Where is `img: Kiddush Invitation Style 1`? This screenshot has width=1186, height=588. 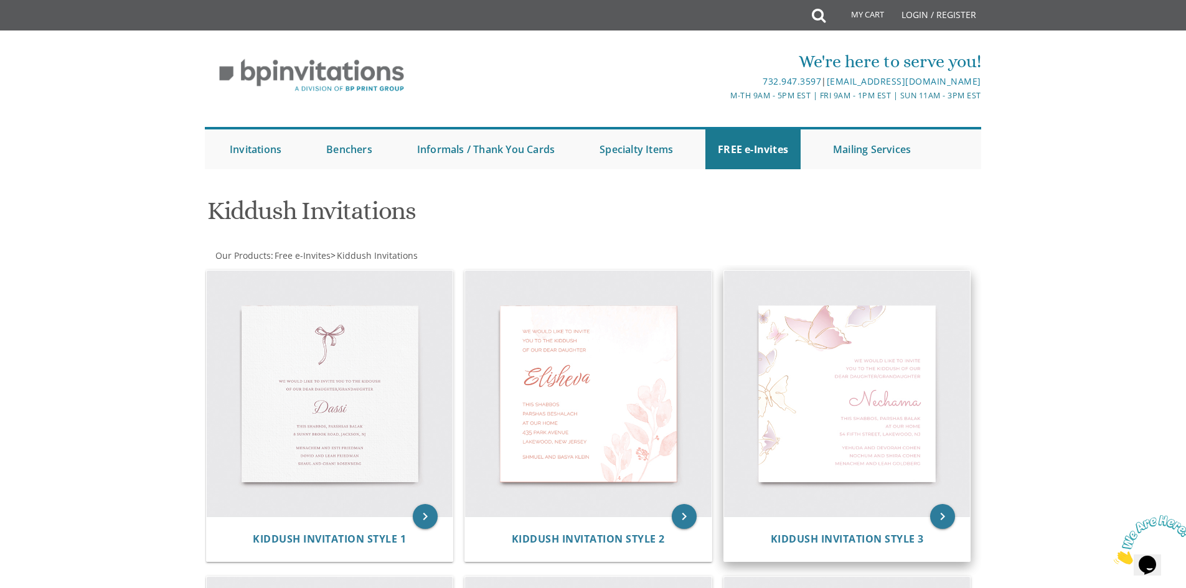 img: Kiddush Invitation Style 1 is located at coordinates (330, 394).